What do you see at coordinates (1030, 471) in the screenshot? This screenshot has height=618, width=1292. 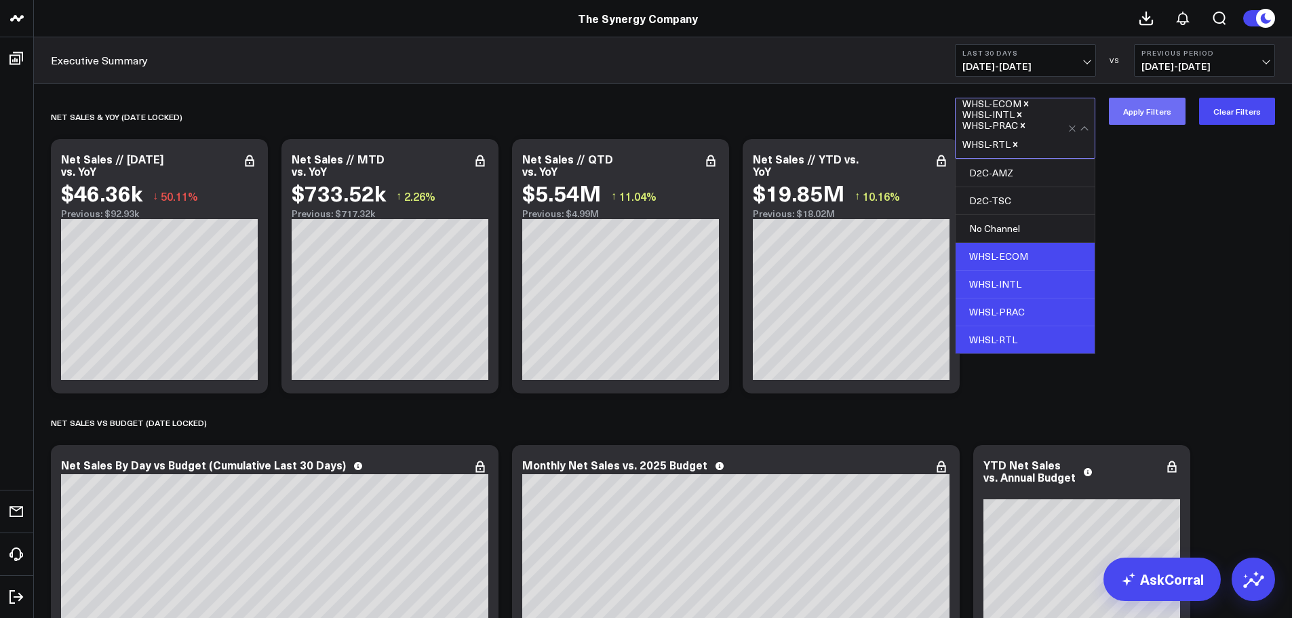 I see `div: YTD Net Sales vs. Annual Budget` at bounding box center [1030, 471].